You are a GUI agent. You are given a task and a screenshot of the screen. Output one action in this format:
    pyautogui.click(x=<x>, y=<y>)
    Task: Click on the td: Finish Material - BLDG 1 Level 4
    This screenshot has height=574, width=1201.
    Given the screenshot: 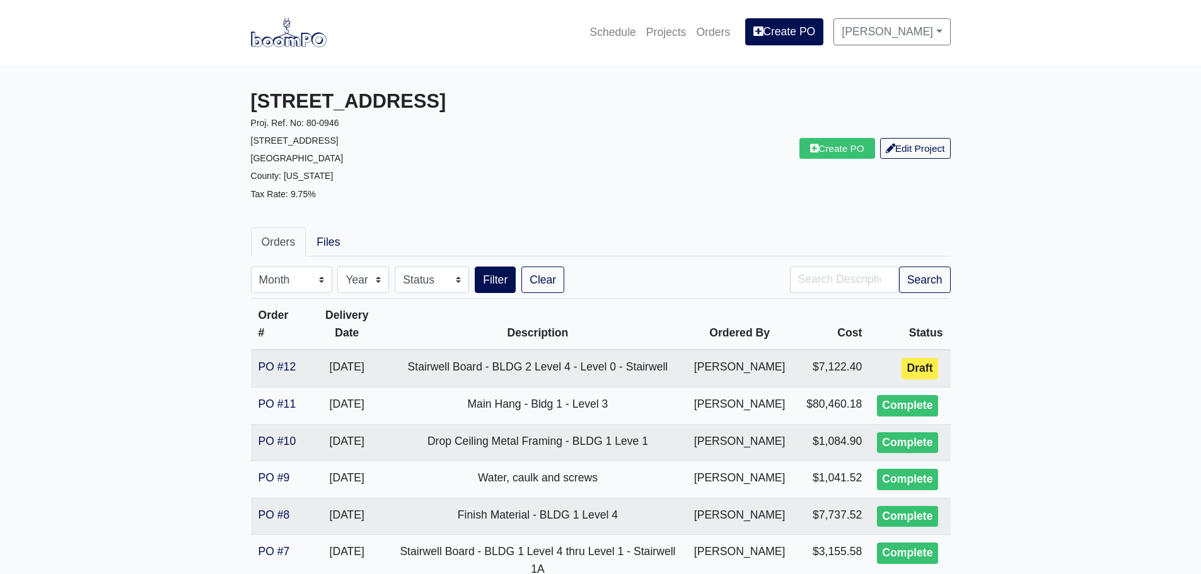 What is the action you would take?
    pyautogui.click(x=538, y=516)
    